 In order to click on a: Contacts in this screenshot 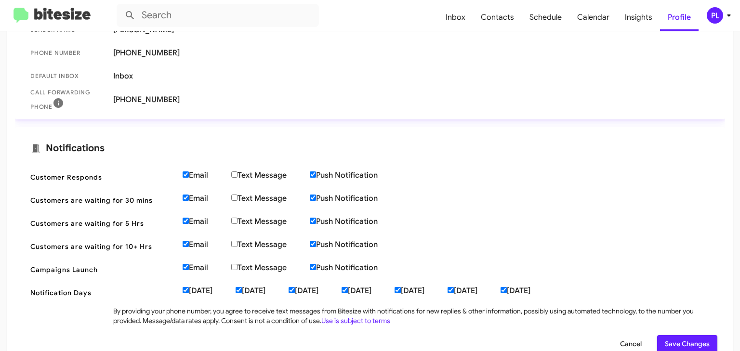, I will do `click(498, 17)`.